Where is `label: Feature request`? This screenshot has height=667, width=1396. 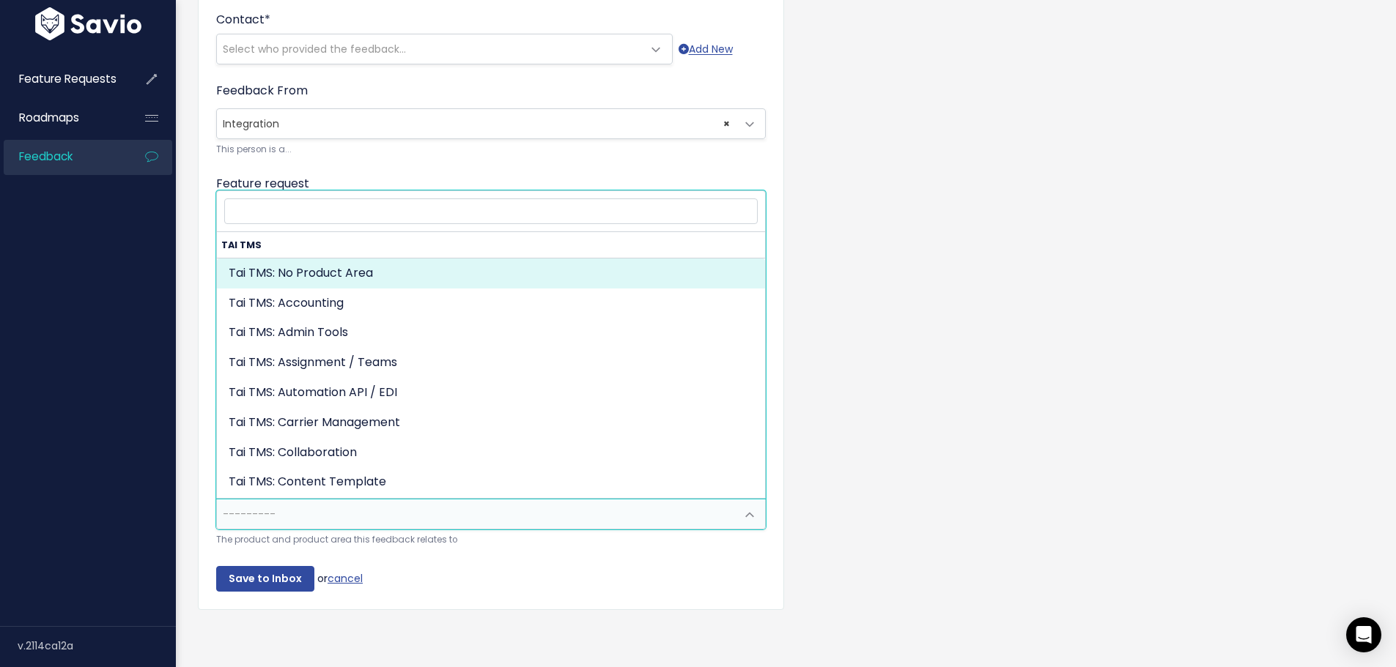 label: Feature request is located at coordinates (262, 184).